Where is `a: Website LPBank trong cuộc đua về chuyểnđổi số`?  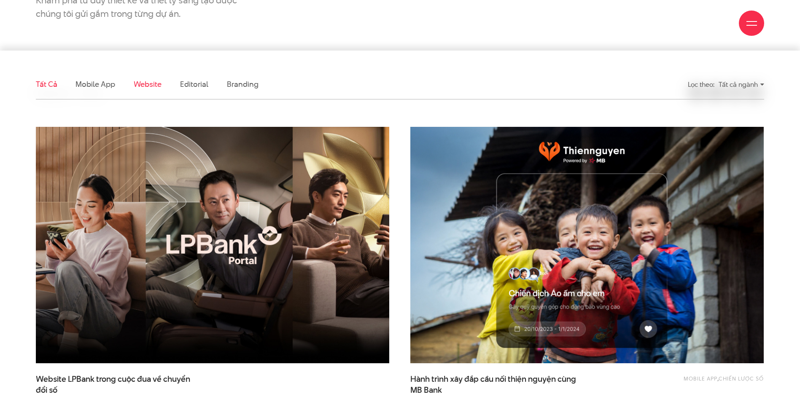 a: Website LPBank trong cuộc đua về chuyểnđổi số is located at coordinates (120, 385).